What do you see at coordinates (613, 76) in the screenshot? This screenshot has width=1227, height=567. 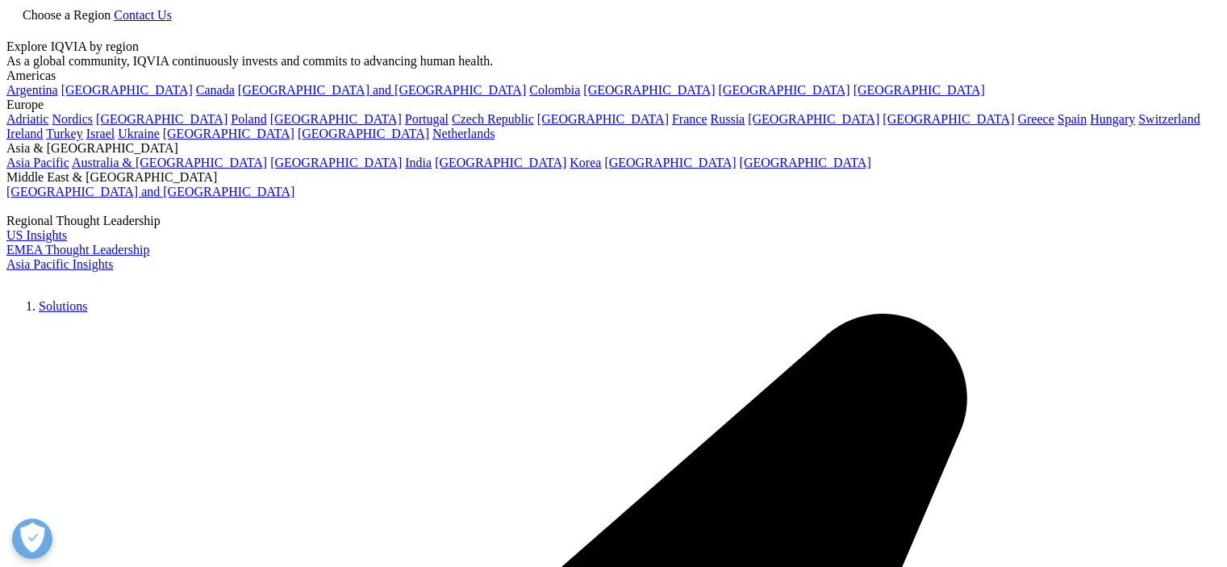 I see `div: Americas` at bounding box center [613, 76].